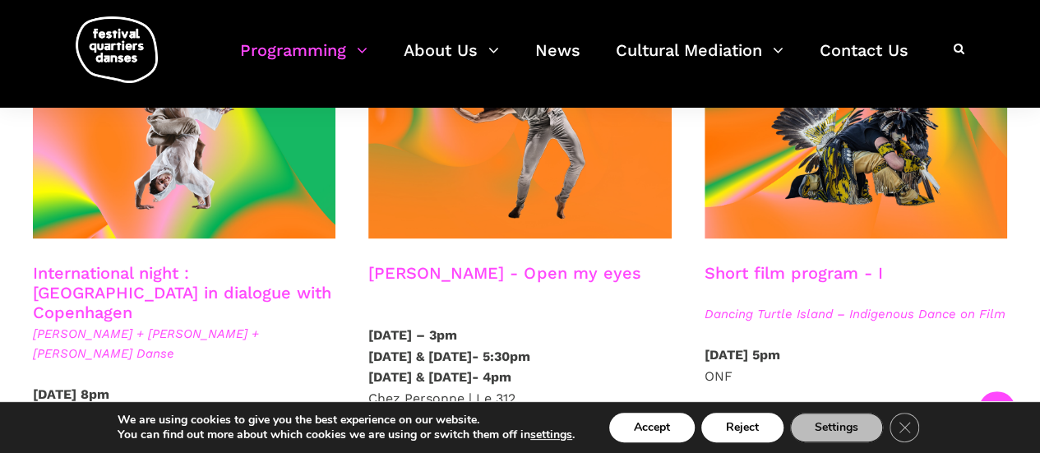 The image size is (1040, 453). What do you see at coordinates (743, 428) in the screenshot?
I see `button: Reject` at bounding box center [743, 428].